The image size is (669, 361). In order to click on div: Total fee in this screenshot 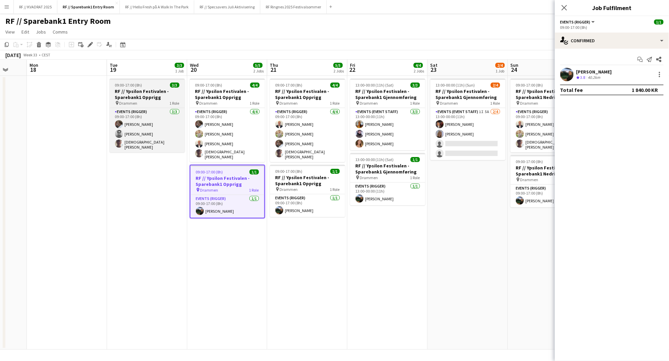, I will do `click(572, 90)`.